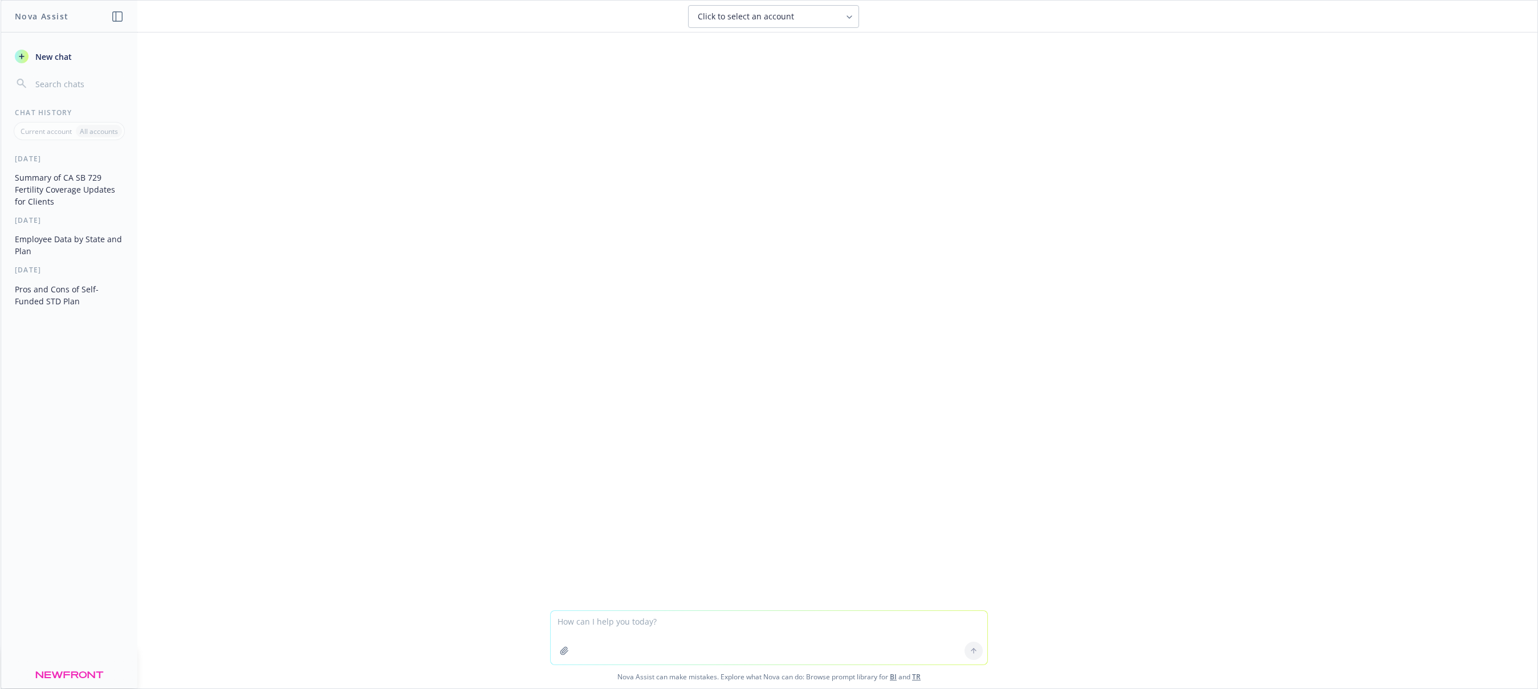  I want to click on button: Summary of CA SB 729 Fertility Coverage Updates for Clients, so click(69, 189).